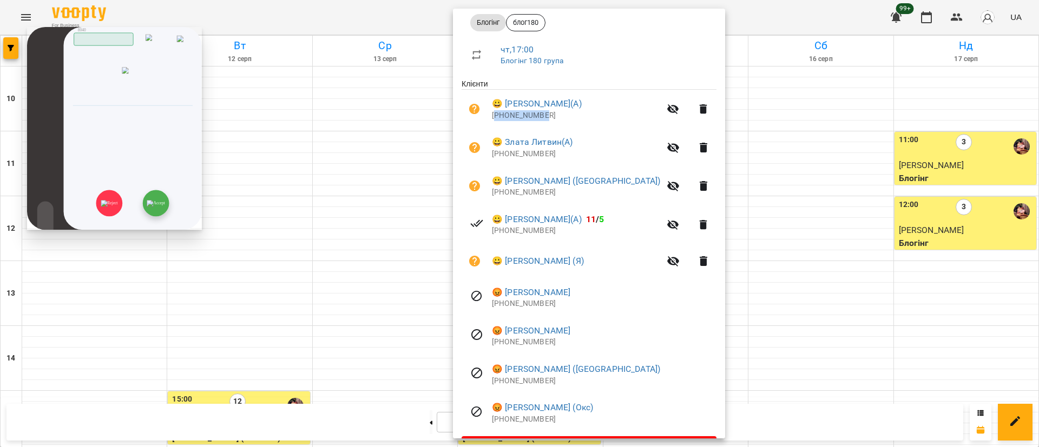 Image resolution: width=1039 pixels, height=447 pixels. I want to click on span: 5, so click(601, 219).